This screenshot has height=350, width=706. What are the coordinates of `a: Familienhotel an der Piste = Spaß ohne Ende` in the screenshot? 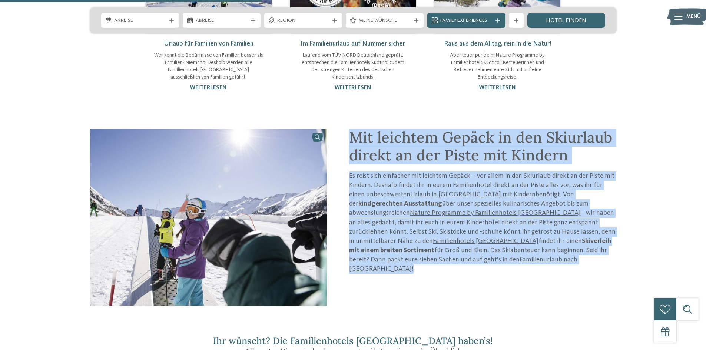 It's located at (208, 217).